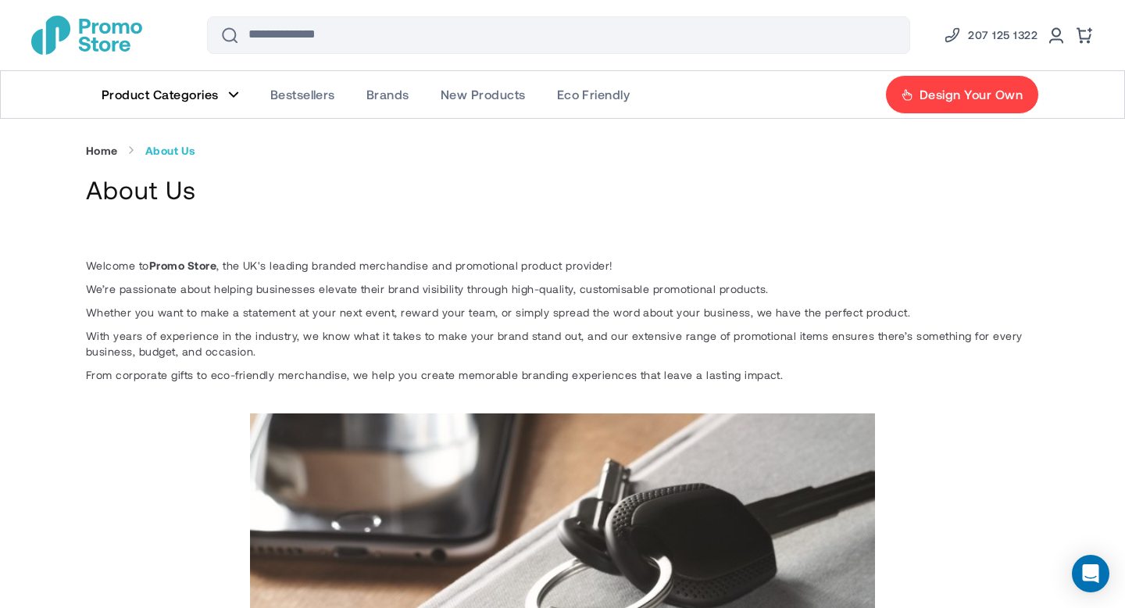  What do you see at coordinates (497, 312) in the screenshot?
I see `span: Whether you want to make a statement at your next event, reward your team, or simply spread the w...` at bounding box center [497, 312].